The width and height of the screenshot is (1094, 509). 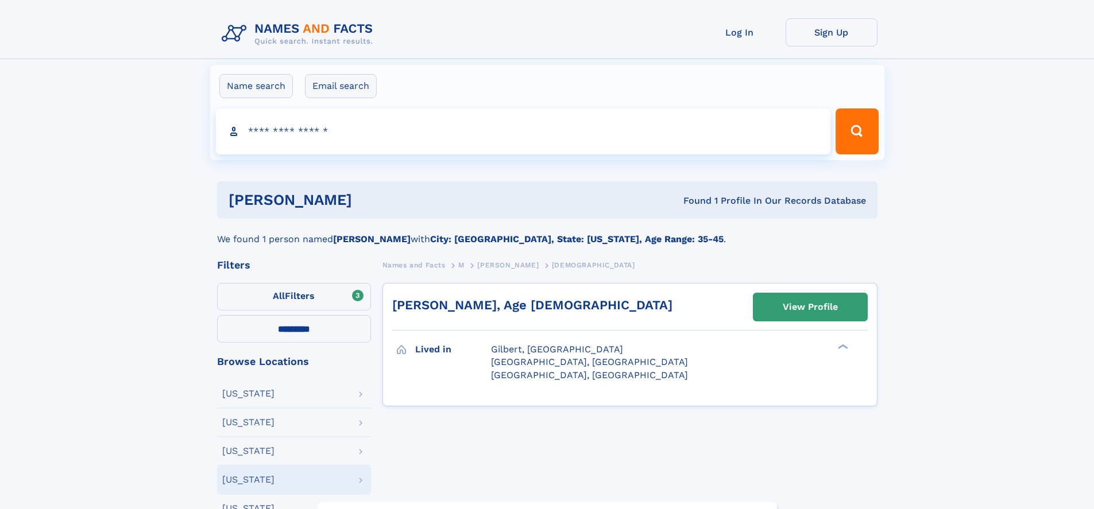 What do you see at coordinates (740, 32) in the screenshot?
I see `a: Log In` at bounding box center [740, 32].